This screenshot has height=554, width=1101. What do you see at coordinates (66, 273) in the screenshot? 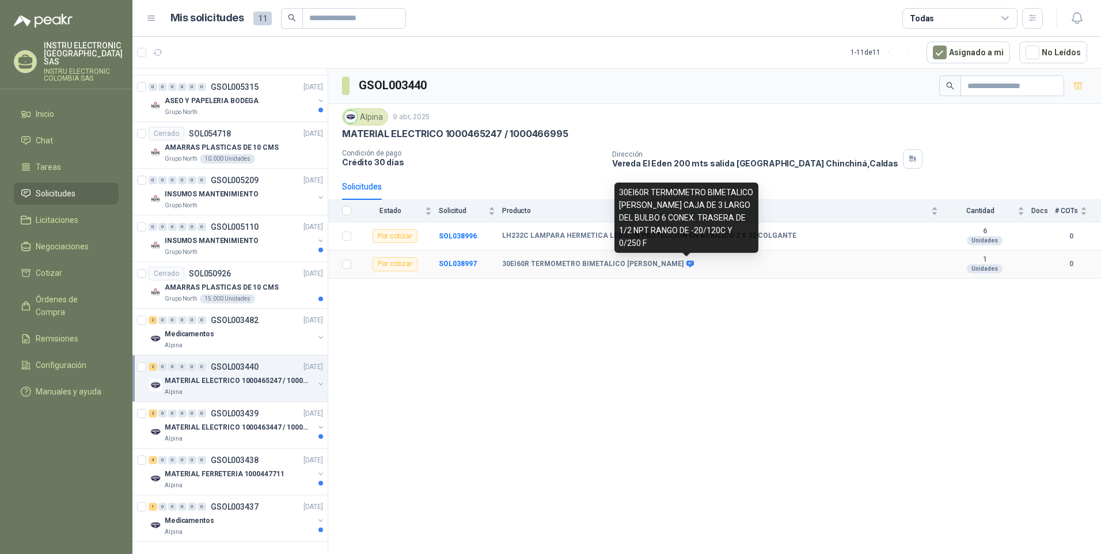
I see `a: Cotizar` at bounding box center [66, 273].